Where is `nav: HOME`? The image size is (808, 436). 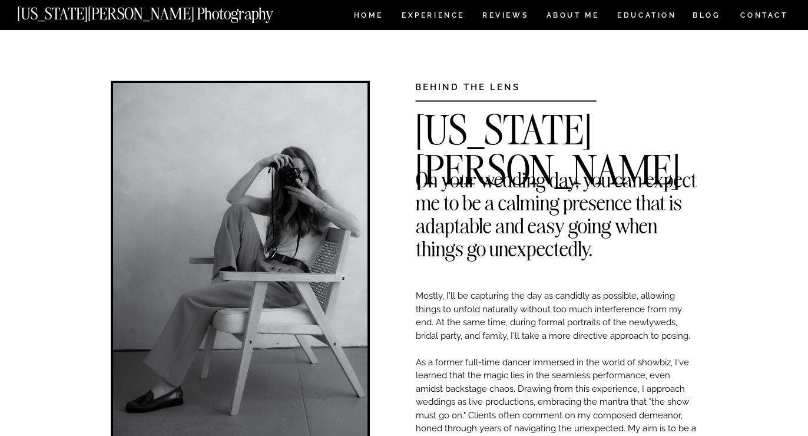
nav: HOME is located at coordinates (368, 16).